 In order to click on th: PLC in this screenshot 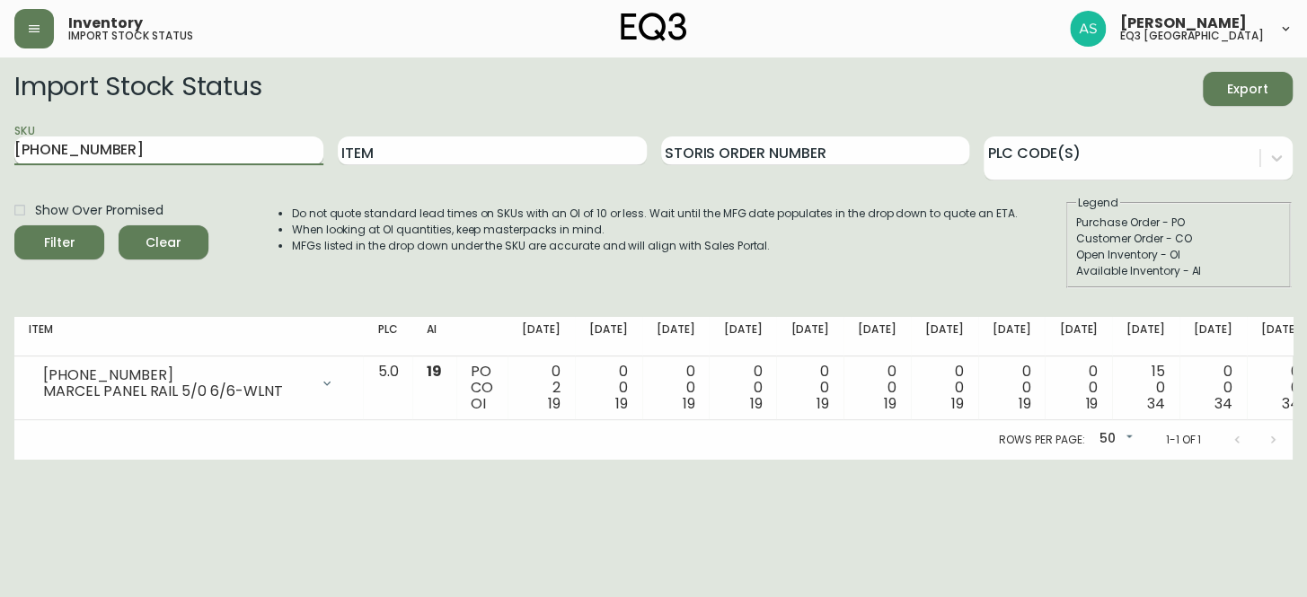, I will do `click(387, 337)`.